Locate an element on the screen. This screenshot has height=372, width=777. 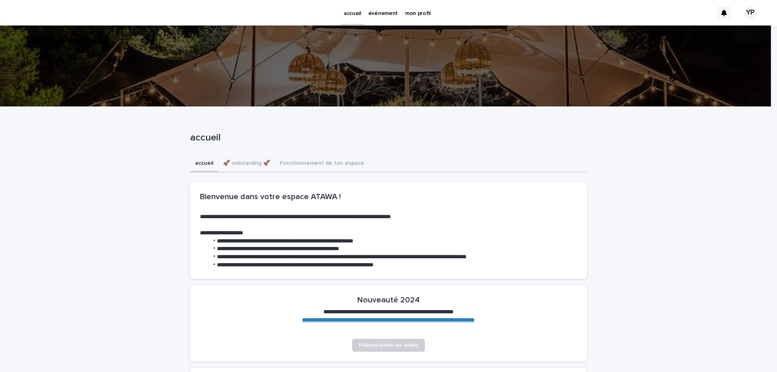
h2: Bienvenue dans votre espace ATAWA ! is located at coordinates (388, 197).